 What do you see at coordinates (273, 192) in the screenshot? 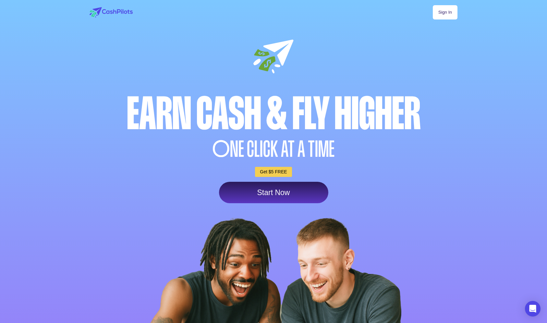
I see `a: Start Now` at bounding box center [273, 192].